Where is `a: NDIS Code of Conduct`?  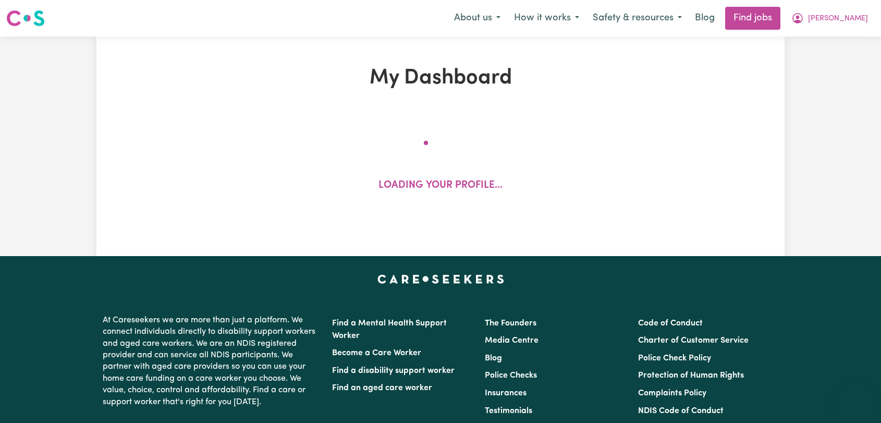
a: NDIS Code of Conduct is located at coordinates (681, 411).